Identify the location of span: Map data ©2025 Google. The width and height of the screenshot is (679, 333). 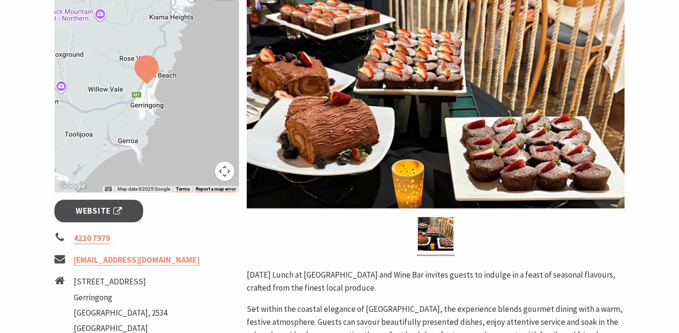
(144, 189).